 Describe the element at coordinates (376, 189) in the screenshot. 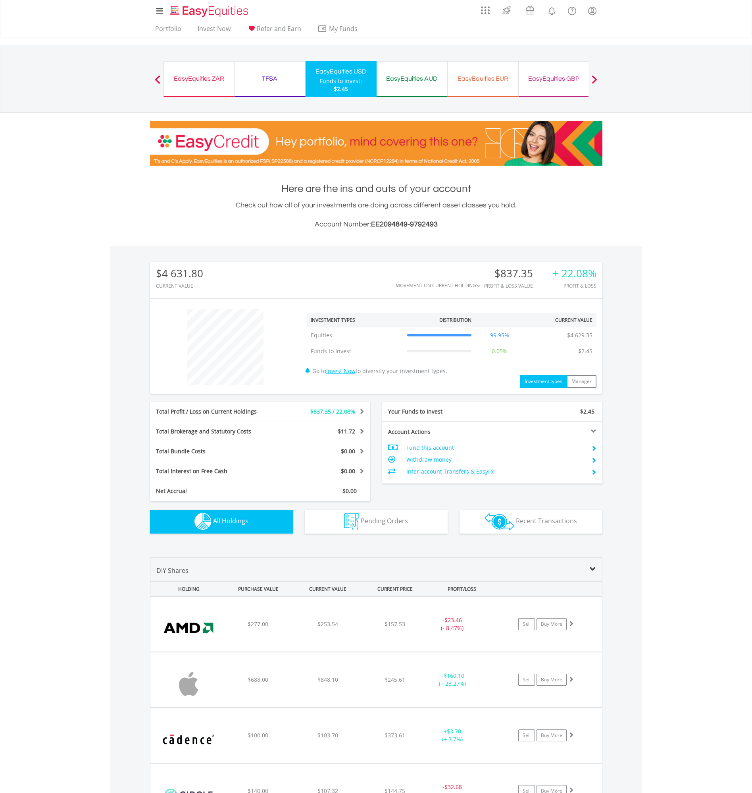

I see `h1: Here are the ins and outs of your account` at that location.